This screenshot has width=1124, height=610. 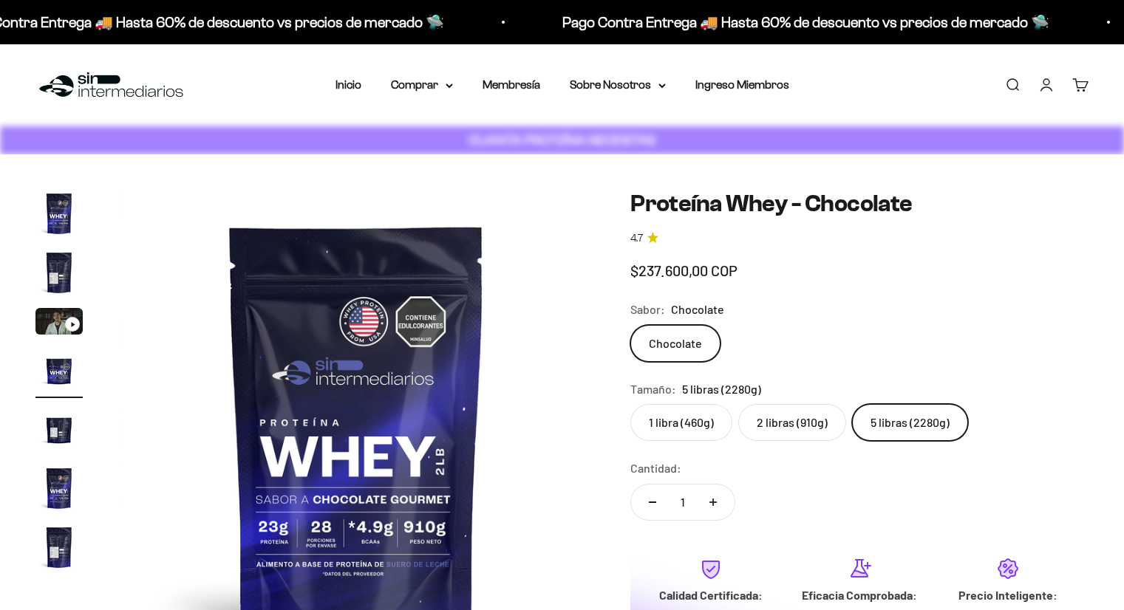 I want to click on summary: Comprar, so click(x=422, y=85).